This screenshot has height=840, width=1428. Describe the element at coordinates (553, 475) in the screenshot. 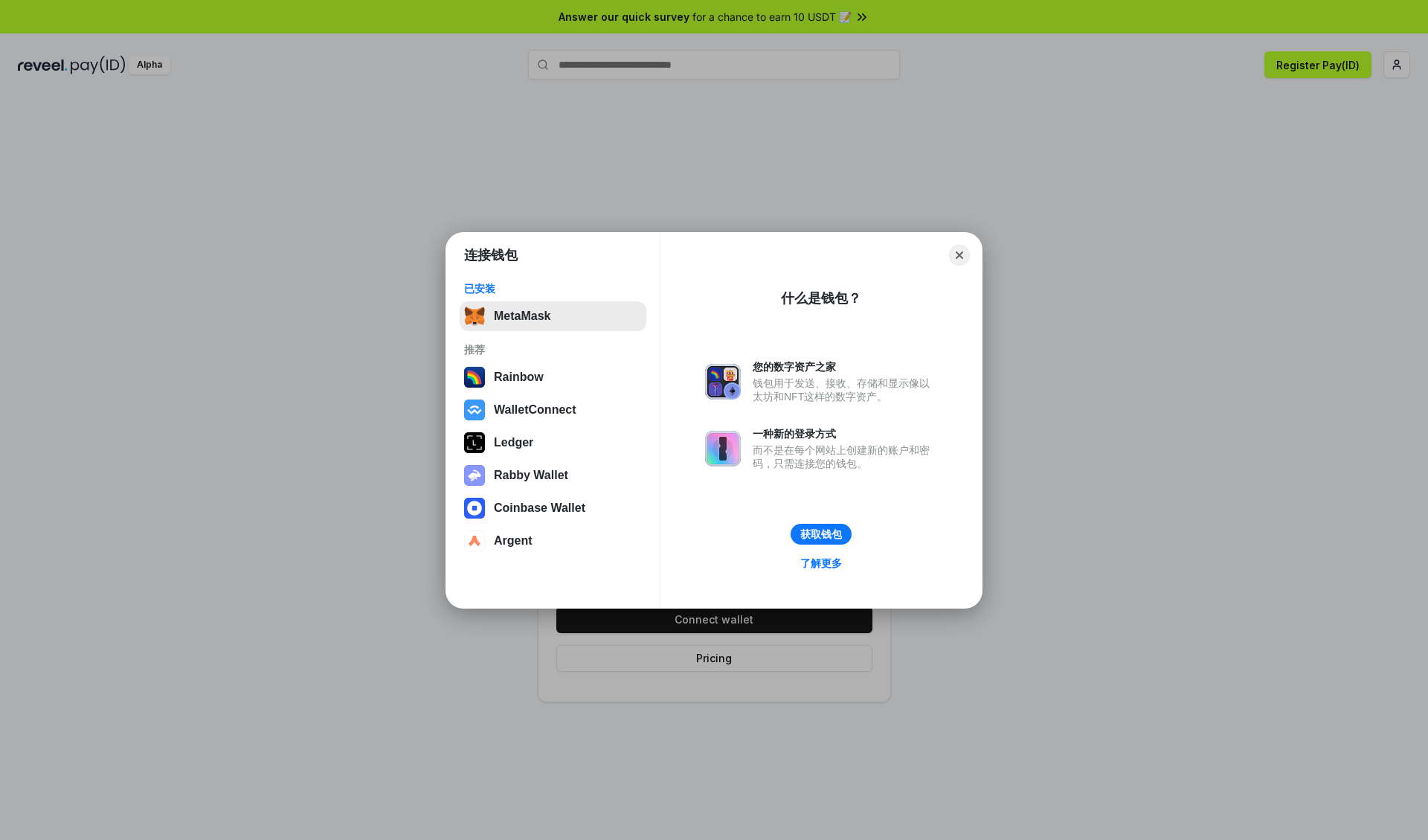

I see `button: Rabby Wallet` at that location.